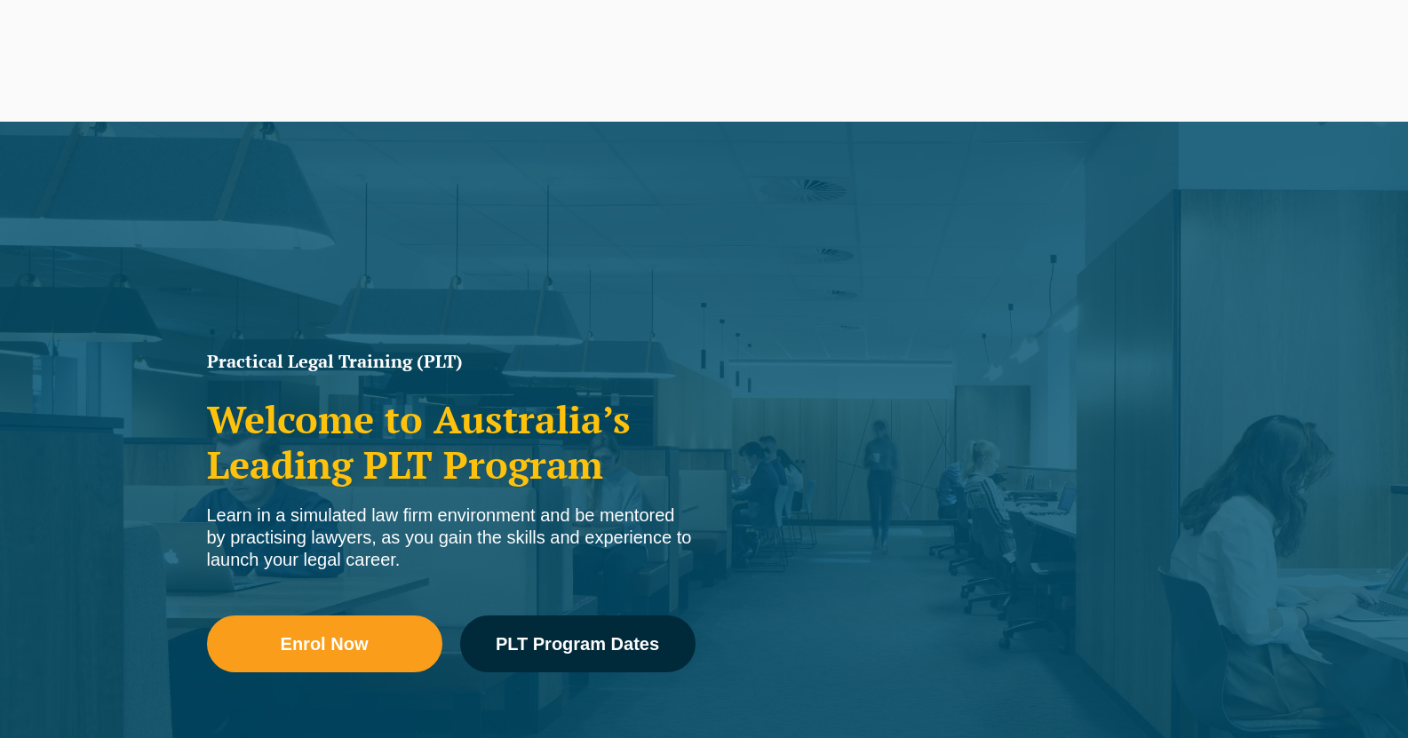 This screenshot has height=738, width=1408. What do you see at coordinates (451, 362) in the screenshot?
I see `h1: Practical Legal Training (PLT)` at bounding box center [451, 362].